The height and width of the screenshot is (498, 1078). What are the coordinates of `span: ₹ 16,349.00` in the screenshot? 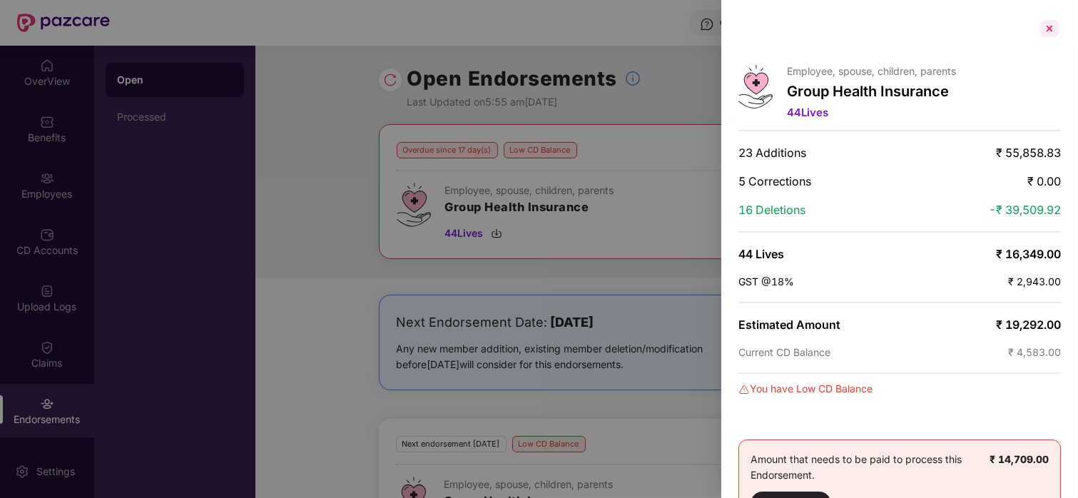 It's located at (1028, 254).